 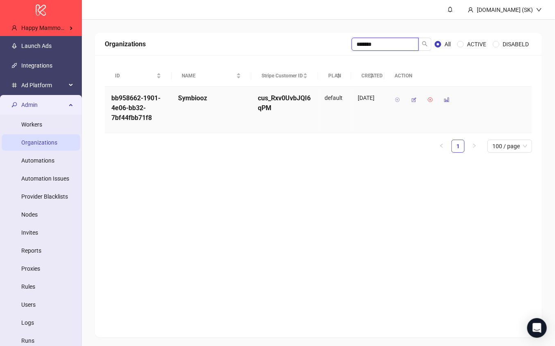 What do you see at coordinates (28, 305) in the screenshot?
I see `a: Users` at bounding box center [28, 305].